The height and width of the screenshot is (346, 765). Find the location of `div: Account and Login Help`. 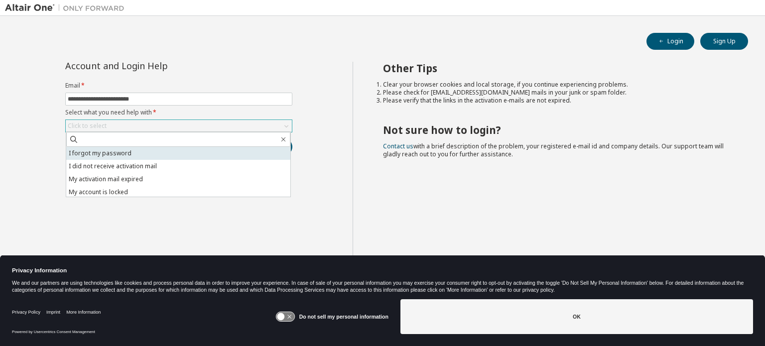

div: Account and Login Help is located at coordinates (156, 66).